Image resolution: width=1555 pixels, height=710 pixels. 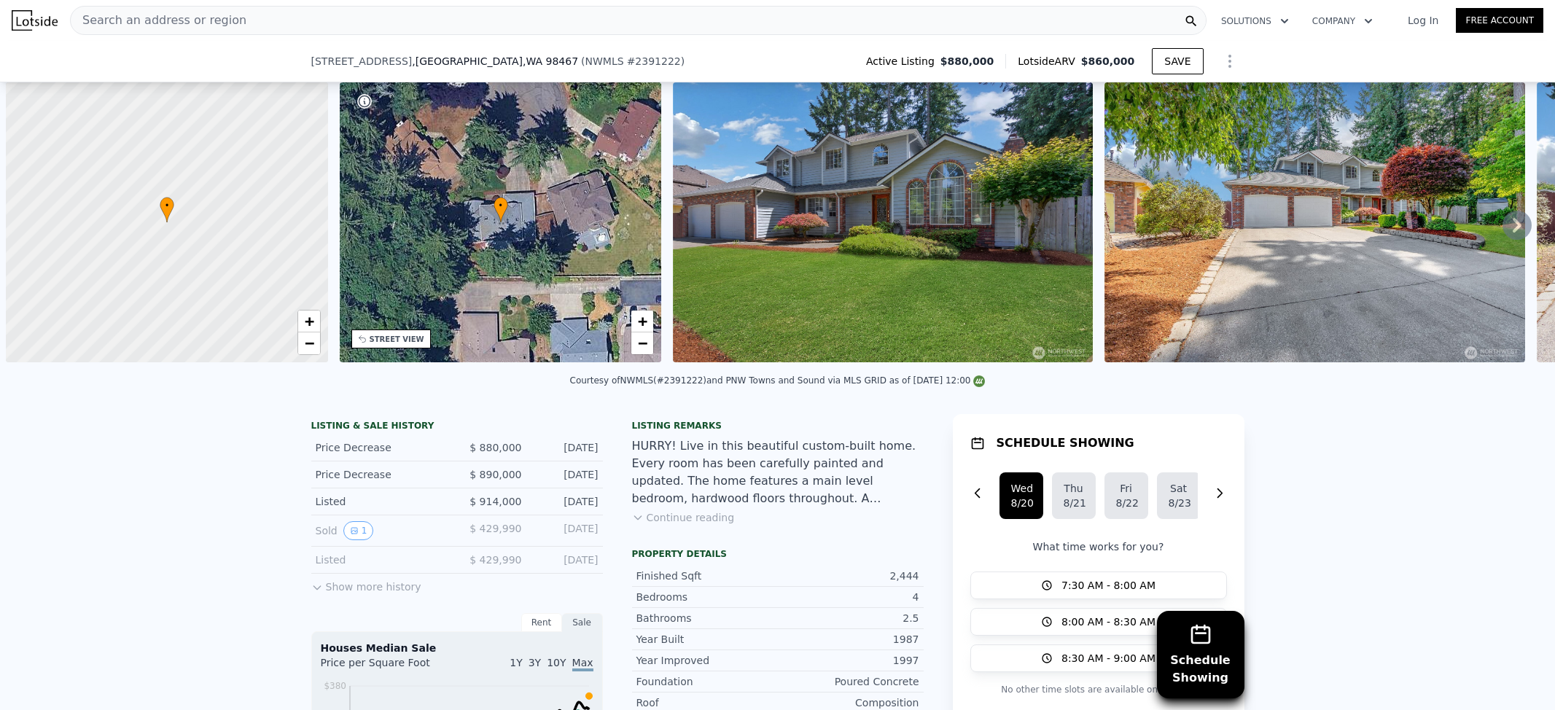 What do you see at coordinates (397, 339) in the screenshot?
I see `div: STREET VIEW` at bounding box center [397, 339].